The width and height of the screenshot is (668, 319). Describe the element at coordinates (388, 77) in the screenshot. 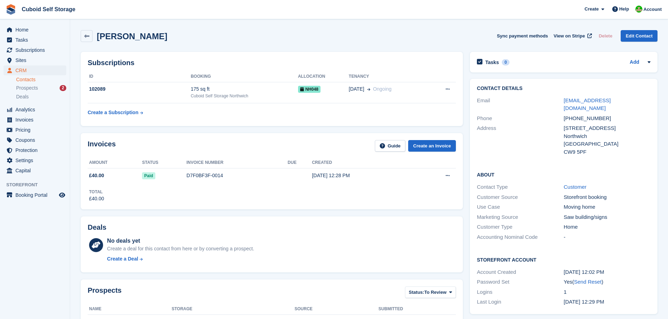

I see `th: Tenancy` at that location.